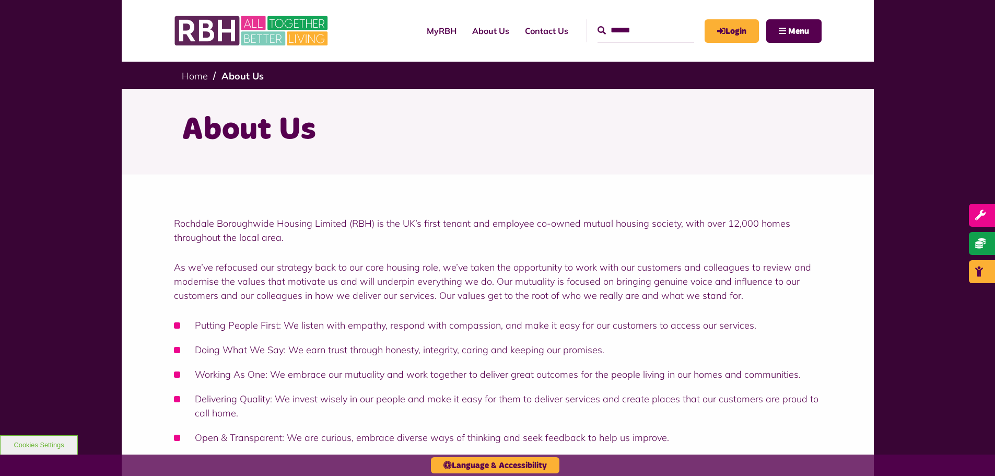  Describe the element at coordinates (495, 465) in the screenshot. I see `button: Language & Accessibility` at that location.